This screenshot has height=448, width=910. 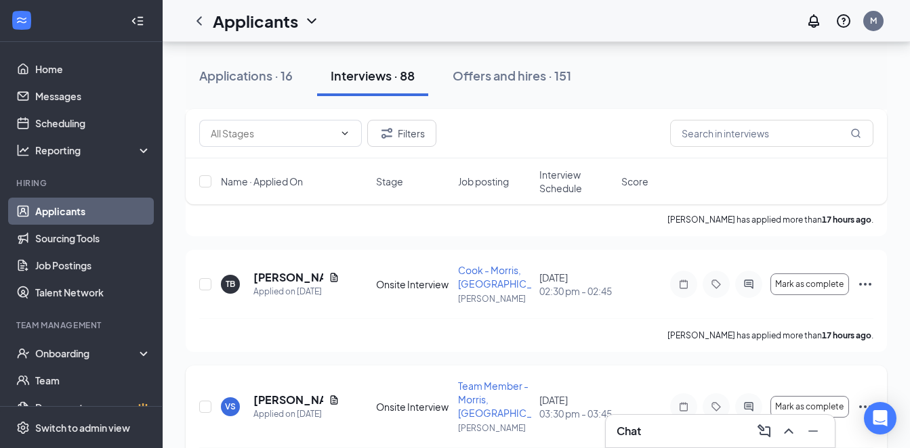 What do you see at coordinates (576, 291) in the screenshot?
I see `span: 02:30 pm - 02:45 pm` at bounding box center [576, 291].